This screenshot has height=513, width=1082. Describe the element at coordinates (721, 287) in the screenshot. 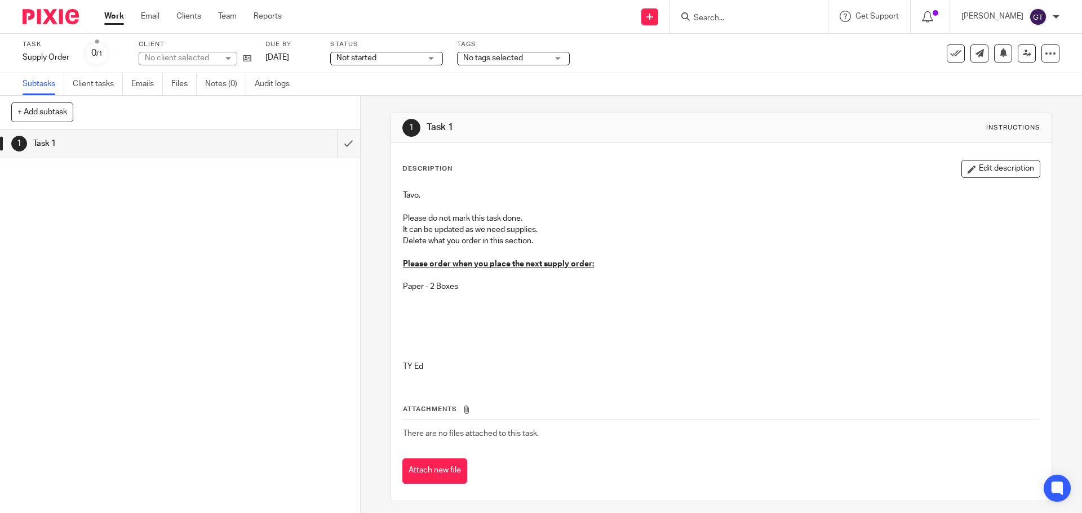

I see `p: Paper - 2 Boxes` at that location.